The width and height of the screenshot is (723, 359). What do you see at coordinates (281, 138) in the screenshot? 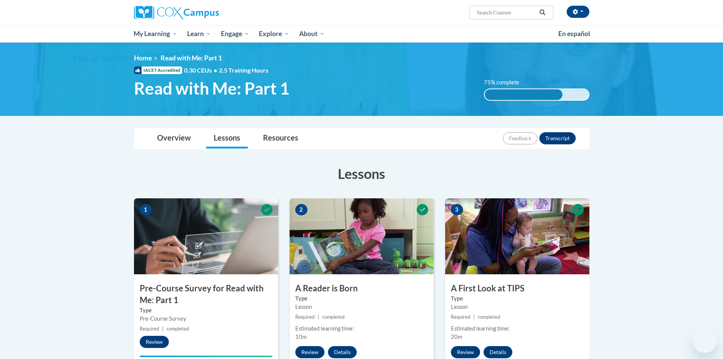
I see `a: Resources` at bounding box center [281, 138].